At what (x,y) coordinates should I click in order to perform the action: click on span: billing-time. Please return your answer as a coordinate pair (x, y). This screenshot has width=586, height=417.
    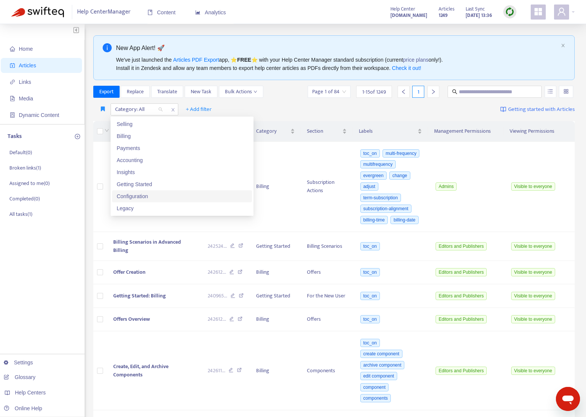
    Looking at the image, I should click on (374, 220).